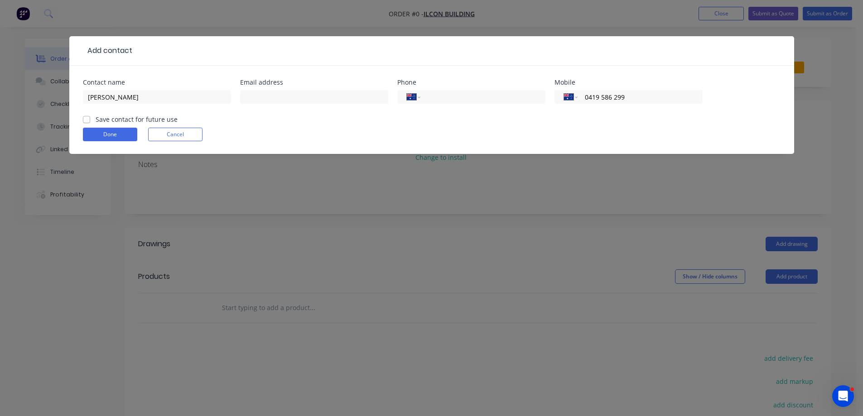 The width and height of the screenshot is (863, 416). What do you see at coordinates (471, 82) in the screenshot?
I see `div: Phone` at bounding box center [471, 82].